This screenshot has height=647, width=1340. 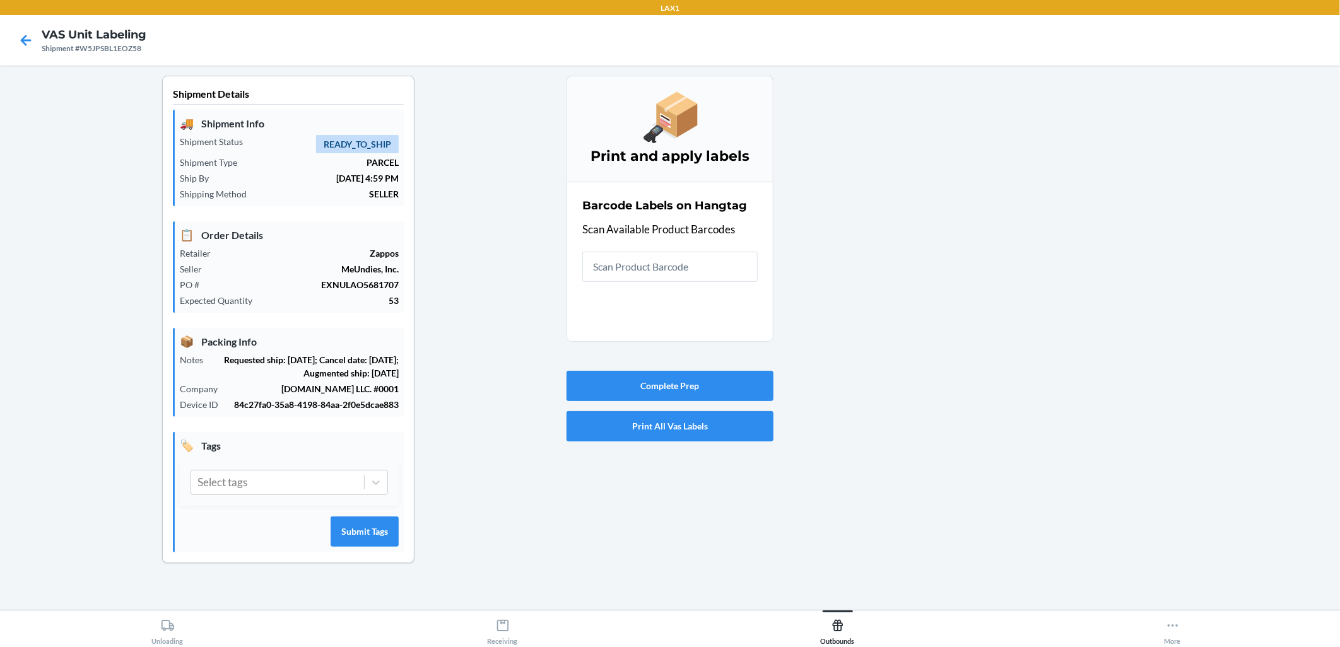 What do you see at coordinates (323, 162) in the screenshot?
I see `p: PARCEL` at bounding box center [323, 162].